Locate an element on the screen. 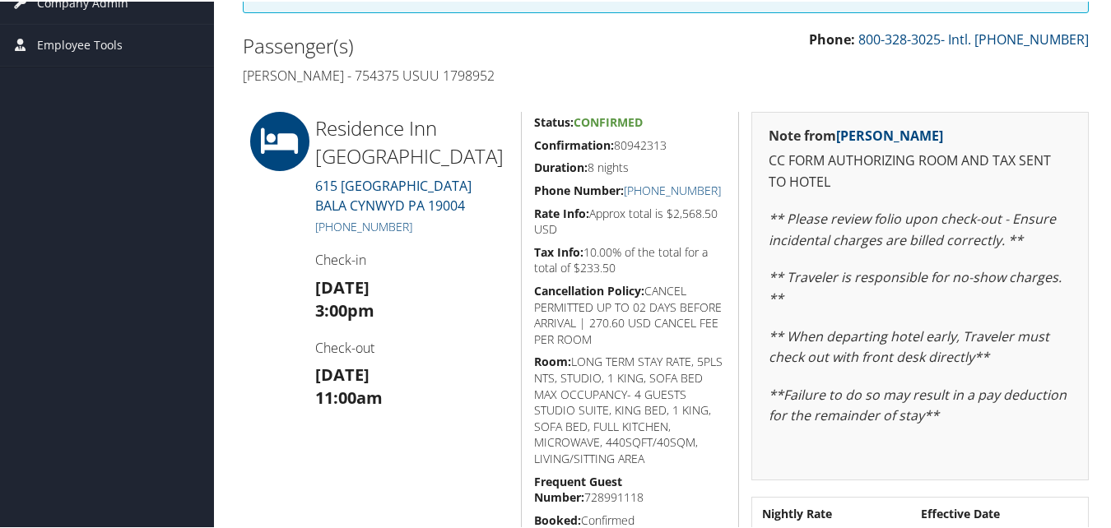 The image size is (1111, 528). strong: Tax Info: is located at coordinates (559, 250).